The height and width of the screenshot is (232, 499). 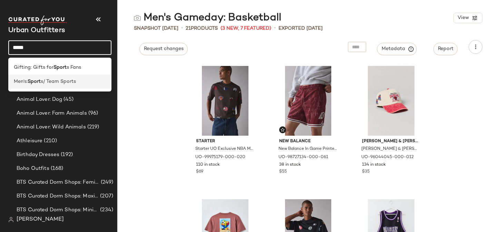 I want to click on span: (192), so click(x=66, y=155).